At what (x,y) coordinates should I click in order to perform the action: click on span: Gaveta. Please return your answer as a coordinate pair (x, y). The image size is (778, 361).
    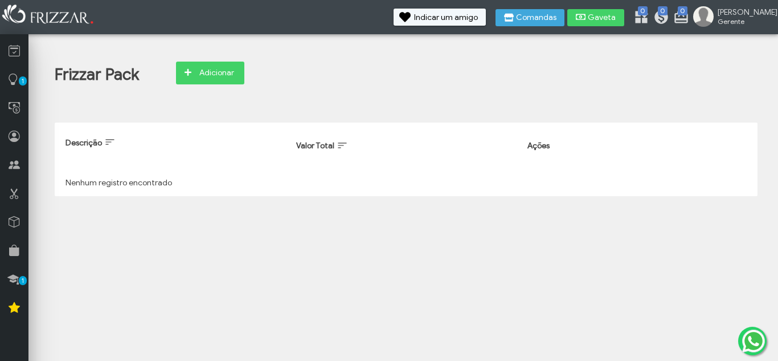
    Looking at the image, I should click on (602, 18).